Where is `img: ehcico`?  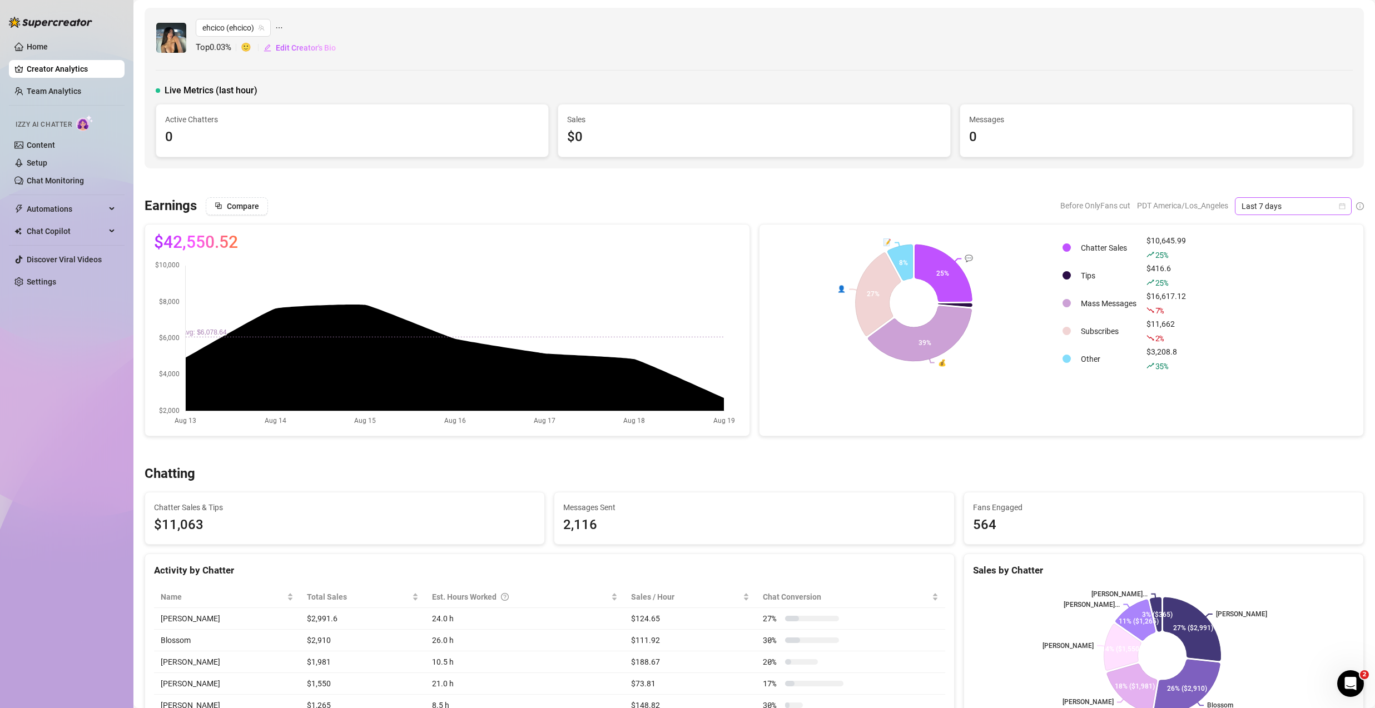
img: ehcico is located at coordinates (171, 38).